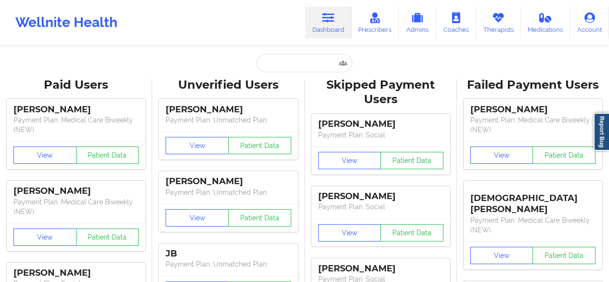  I want to click on a: Account, so click(589, 23).